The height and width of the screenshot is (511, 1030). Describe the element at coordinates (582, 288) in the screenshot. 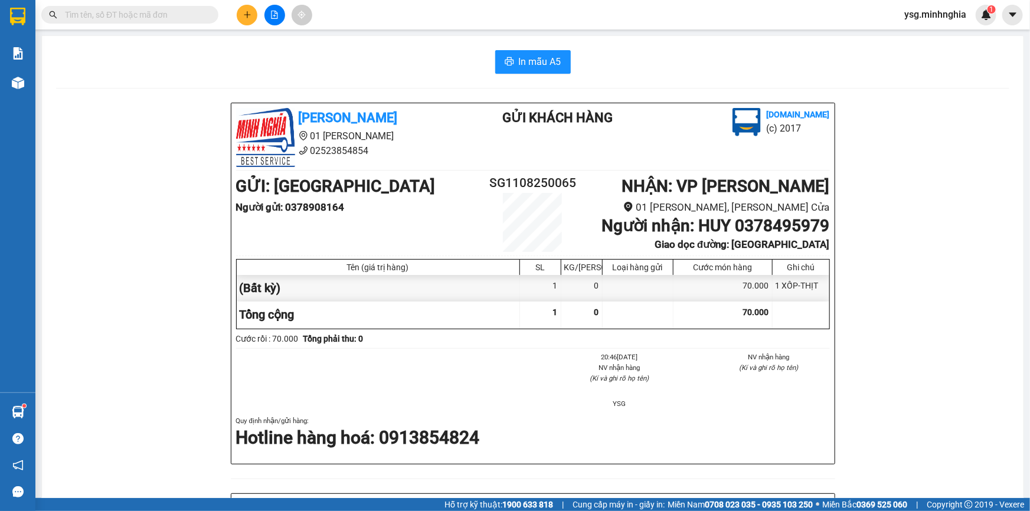

I see `div: 0` at that location.